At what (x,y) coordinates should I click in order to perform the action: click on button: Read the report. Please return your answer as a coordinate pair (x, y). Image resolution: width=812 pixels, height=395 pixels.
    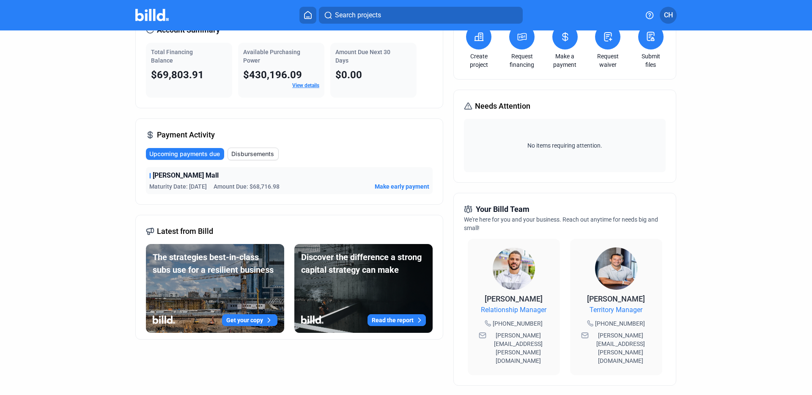
    Looking at the image, I should click on (396, 320).